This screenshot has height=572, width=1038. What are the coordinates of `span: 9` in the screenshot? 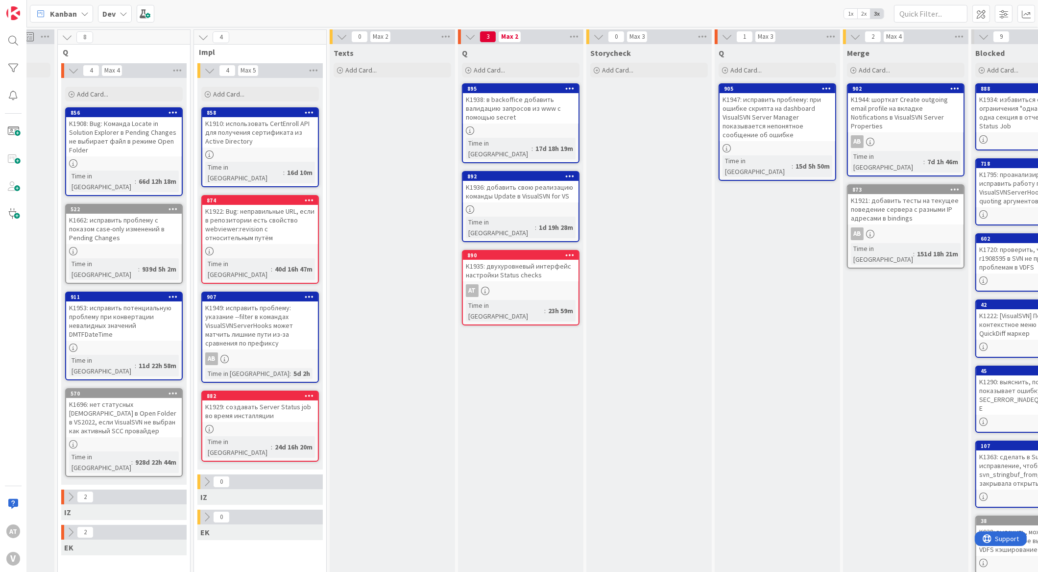 It's located at (1002, 37).